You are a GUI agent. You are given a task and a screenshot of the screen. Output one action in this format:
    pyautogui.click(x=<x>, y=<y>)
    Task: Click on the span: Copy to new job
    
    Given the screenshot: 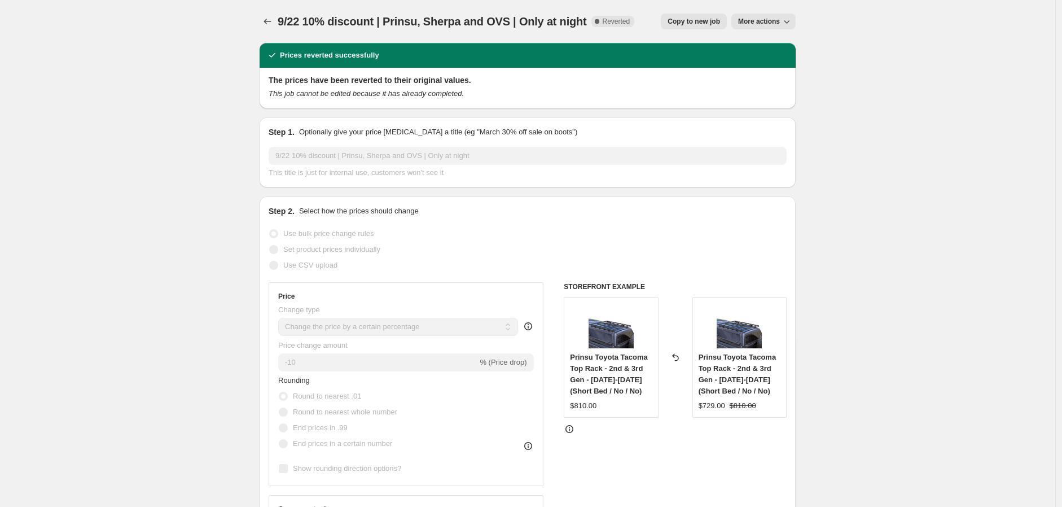 What is the action you would take?
    pyautogui.click(x=693, y=21)
    